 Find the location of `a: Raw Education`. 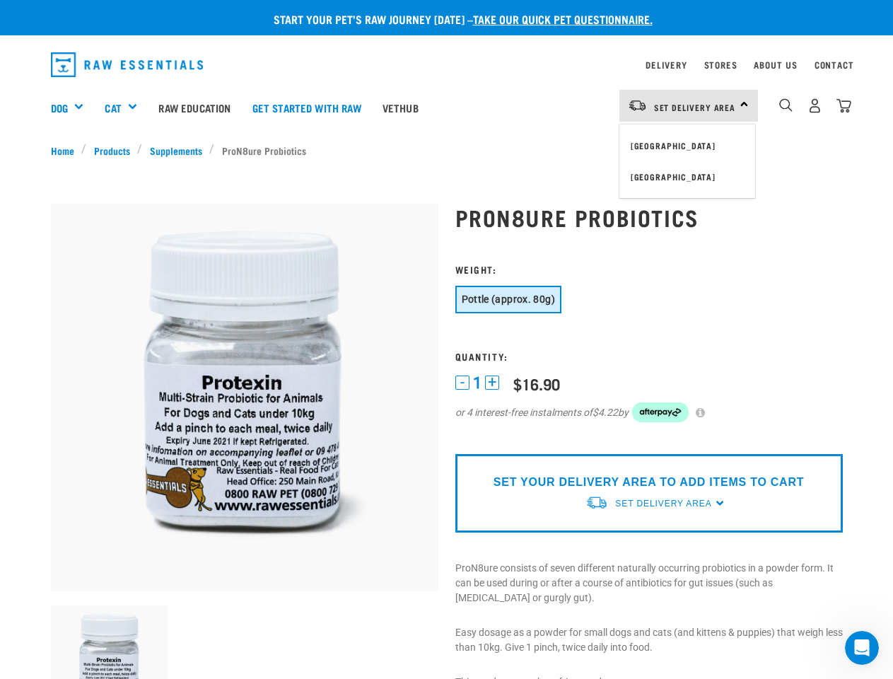

a: Raw Education is located at coordinates (194, 107).